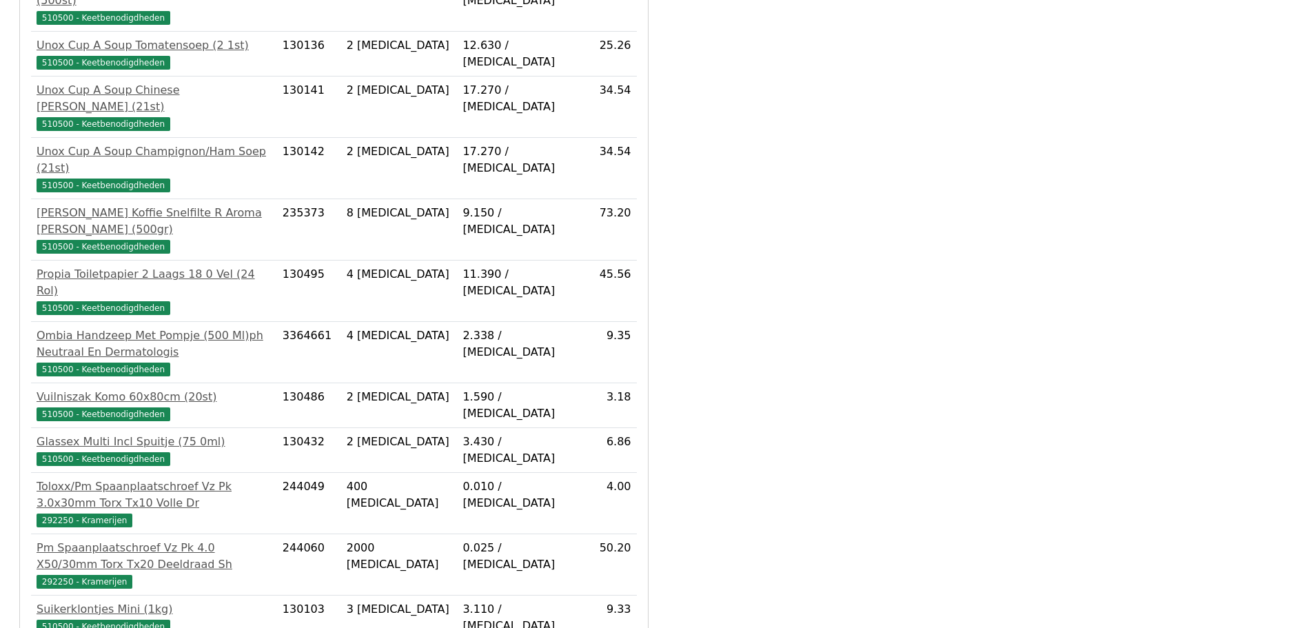  What do you see at coordinates (609, 565) in the screenshot?
I see `td: 50.20` at bounding box center [609, 565].